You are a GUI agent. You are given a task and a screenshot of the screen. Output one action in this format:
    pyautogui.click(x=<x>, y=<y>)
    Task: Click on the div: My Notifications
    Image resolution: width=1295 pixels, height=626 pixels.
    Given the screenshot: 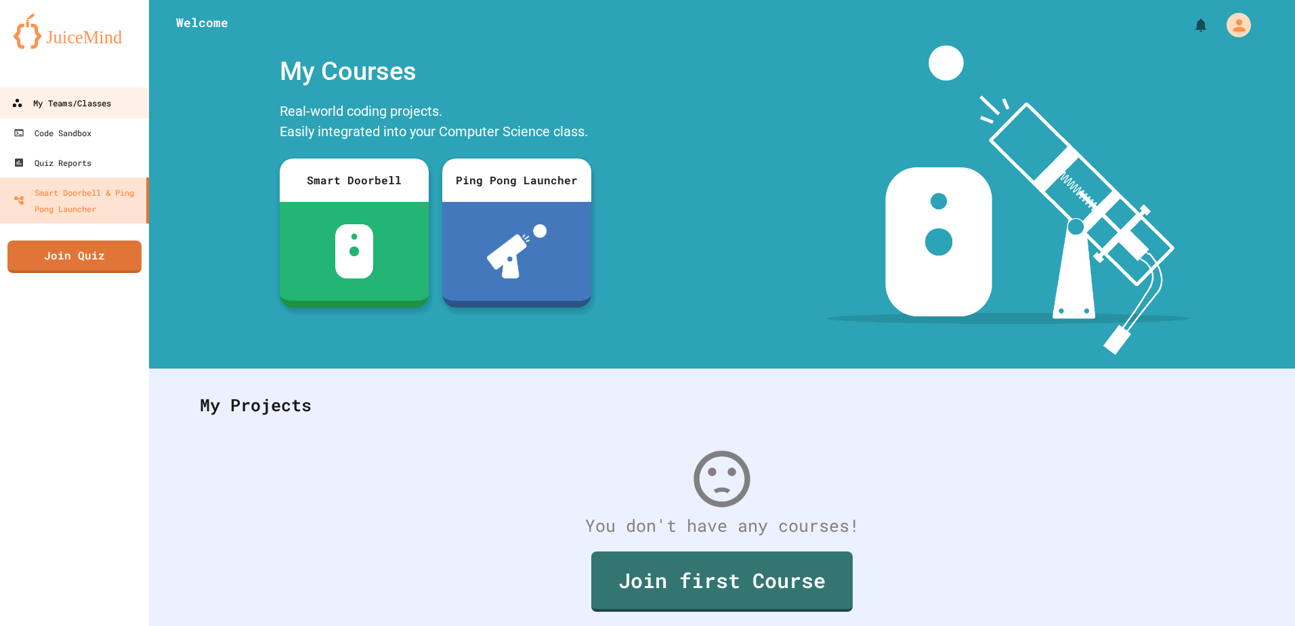 What is the action you would take?
    pyautogui.click(x=1190, y=25)
    